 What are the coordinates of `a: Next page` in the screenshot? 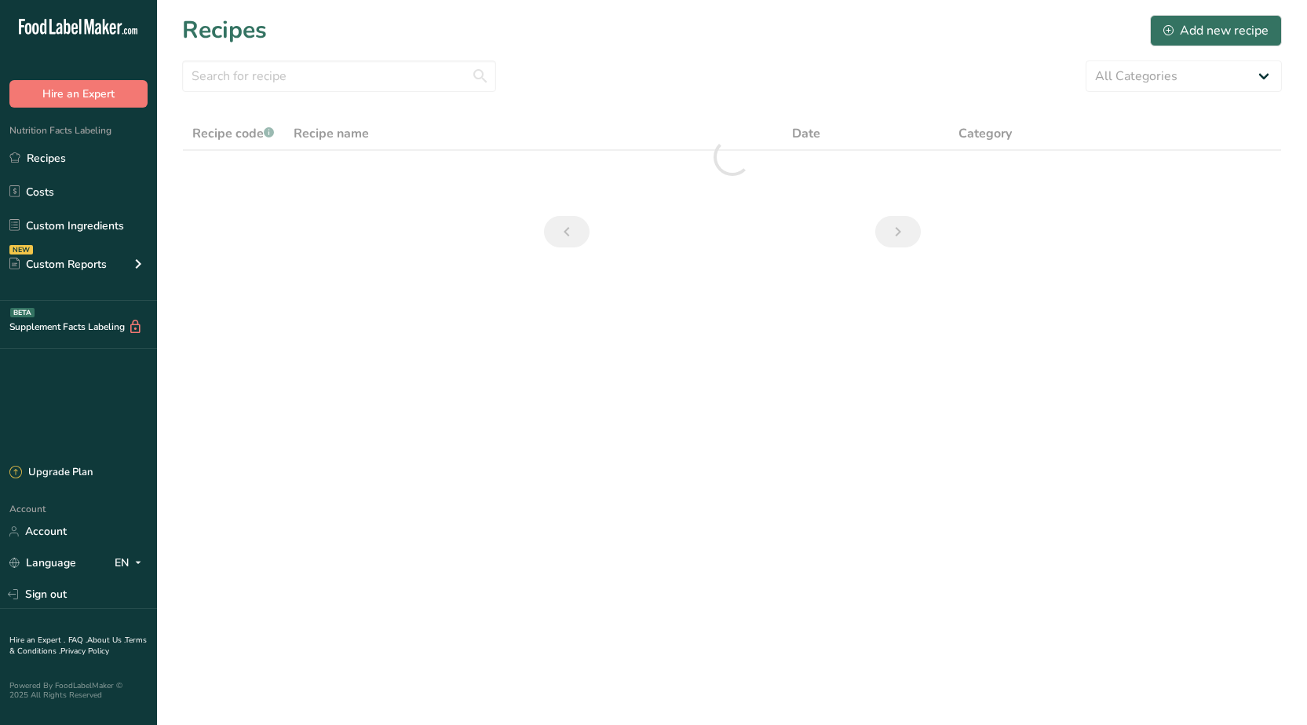 It's located at (898, 232).